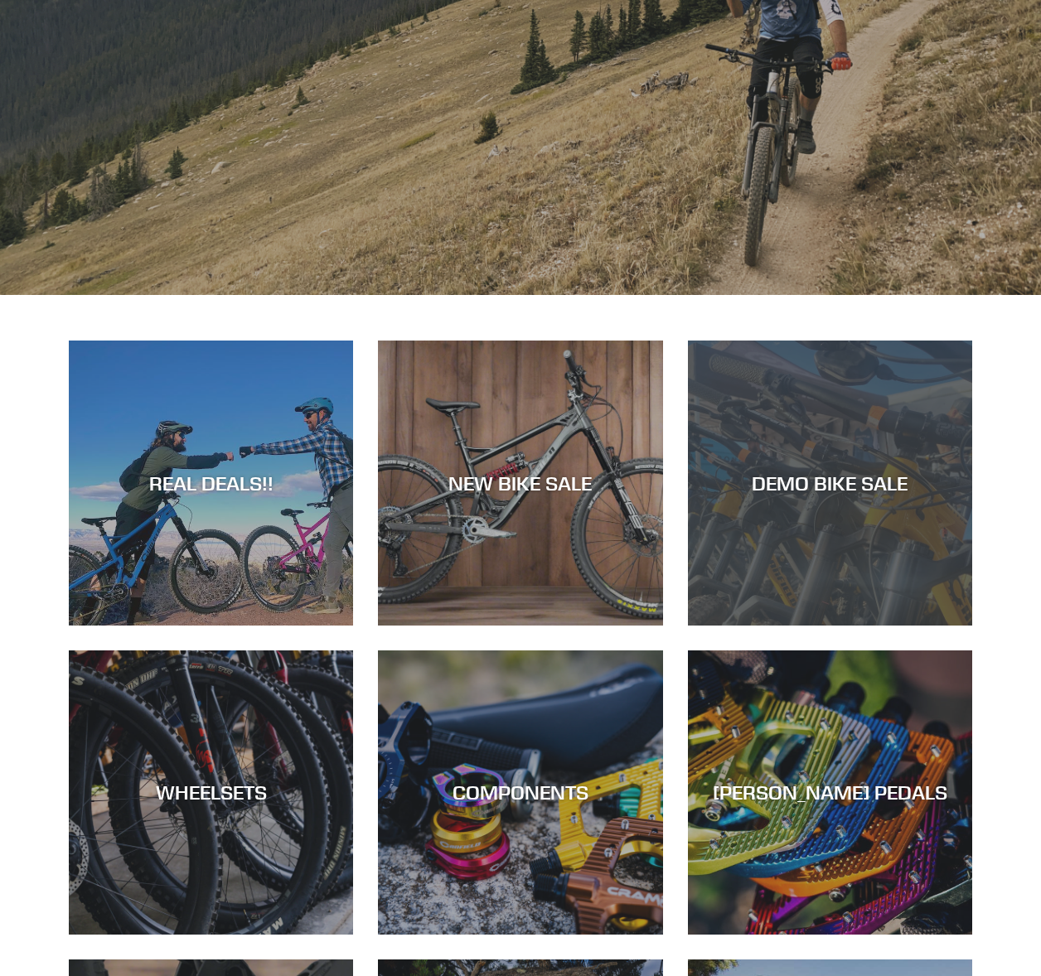 This screenshot has width=1041, height=976. What do you see at coordinates (519, 792) in the screenshot?
I see `div: COMPONENTS` at bounding box center [519, 792].